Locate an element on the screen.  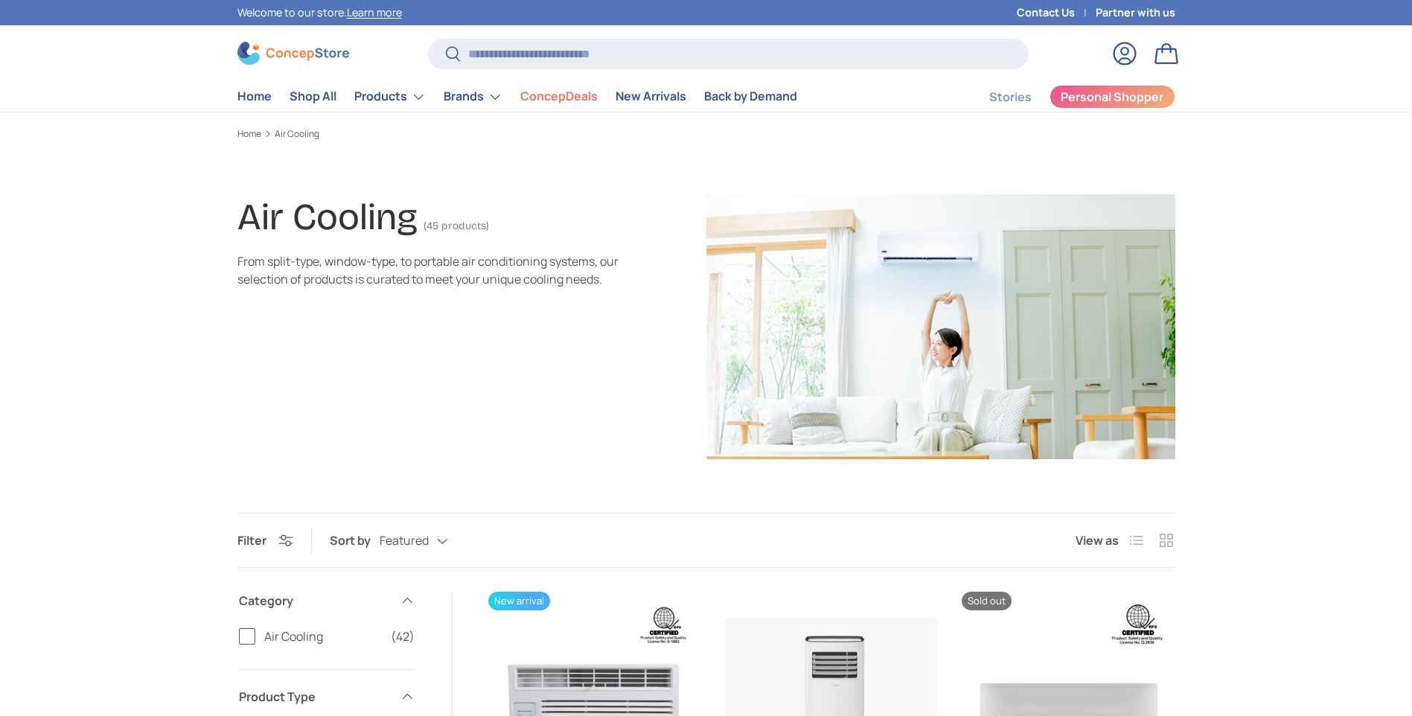
span: Category is located at coordinates (315, 601).